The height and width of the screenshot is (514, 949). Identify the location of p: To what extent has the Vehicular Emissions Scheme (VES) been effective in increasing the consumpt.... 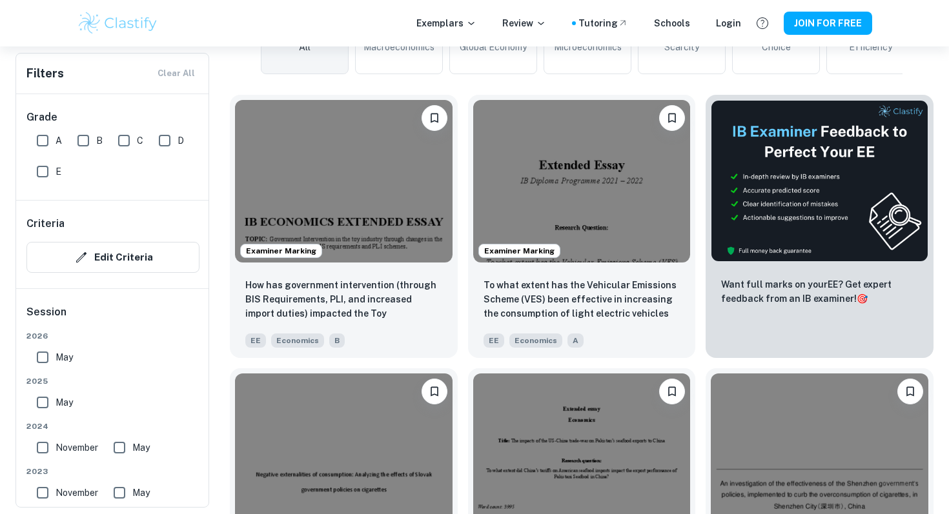
(582, 300).